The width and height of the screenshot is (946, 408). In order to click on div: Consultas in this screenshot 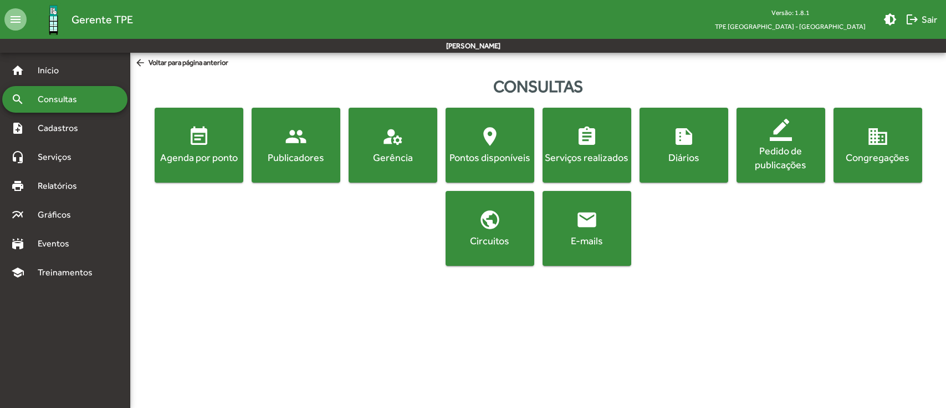, I will do `click(538, 86)`.